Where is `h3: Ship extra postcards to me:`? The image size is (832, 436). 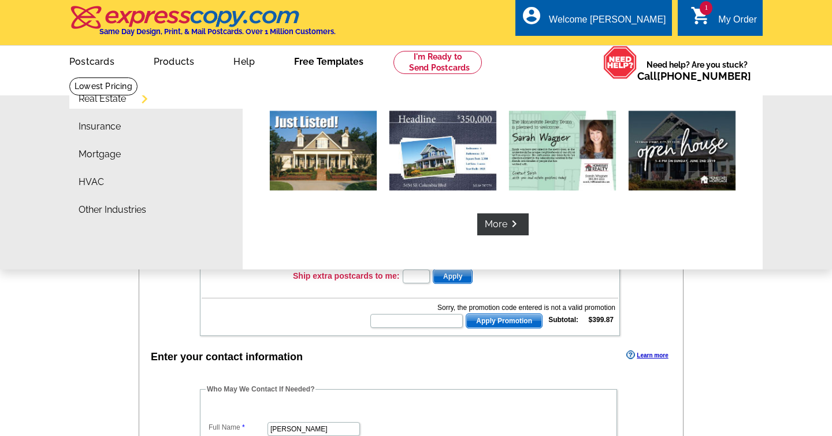 h3: Ship extra postcards to me: is located at coordinates (346, 276).